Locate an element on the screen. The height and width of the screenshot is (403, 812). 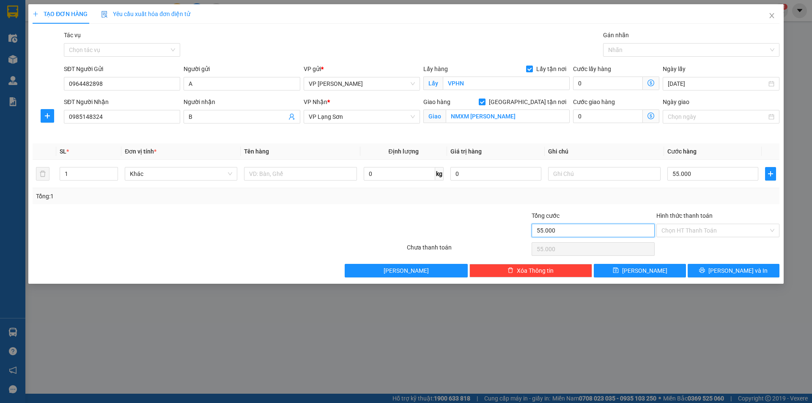
span: Giao hàng is located at coordinates (437, 102).